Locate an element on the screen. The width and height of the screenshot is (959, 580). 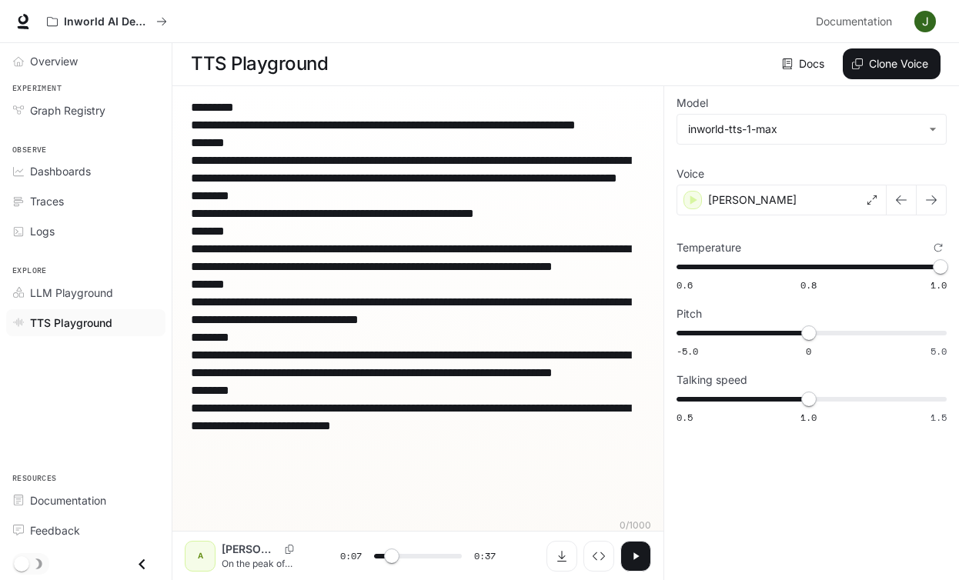
button: Download audio is located at coordinates (562, 557).